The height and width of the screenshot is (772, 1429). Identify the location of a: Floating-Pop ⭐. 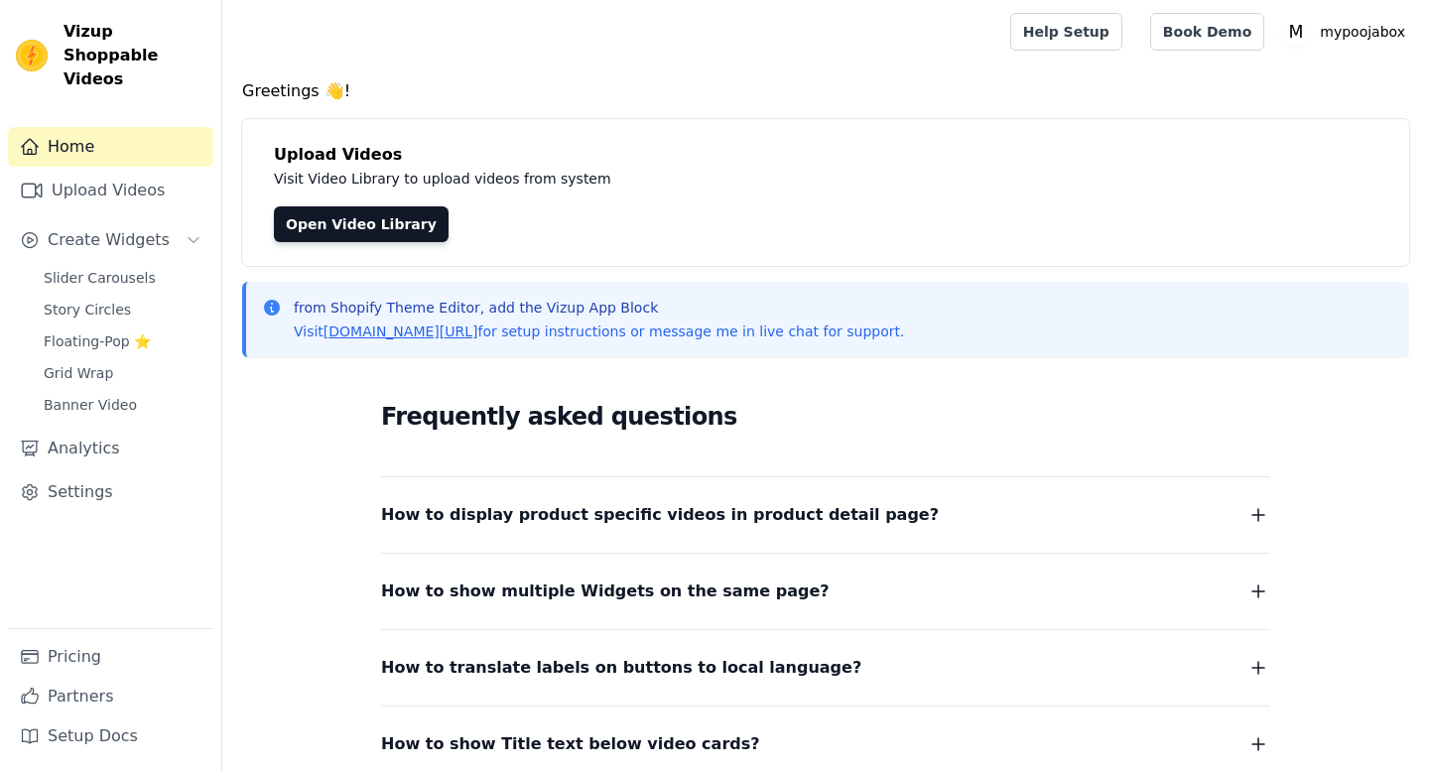
(122, 341).